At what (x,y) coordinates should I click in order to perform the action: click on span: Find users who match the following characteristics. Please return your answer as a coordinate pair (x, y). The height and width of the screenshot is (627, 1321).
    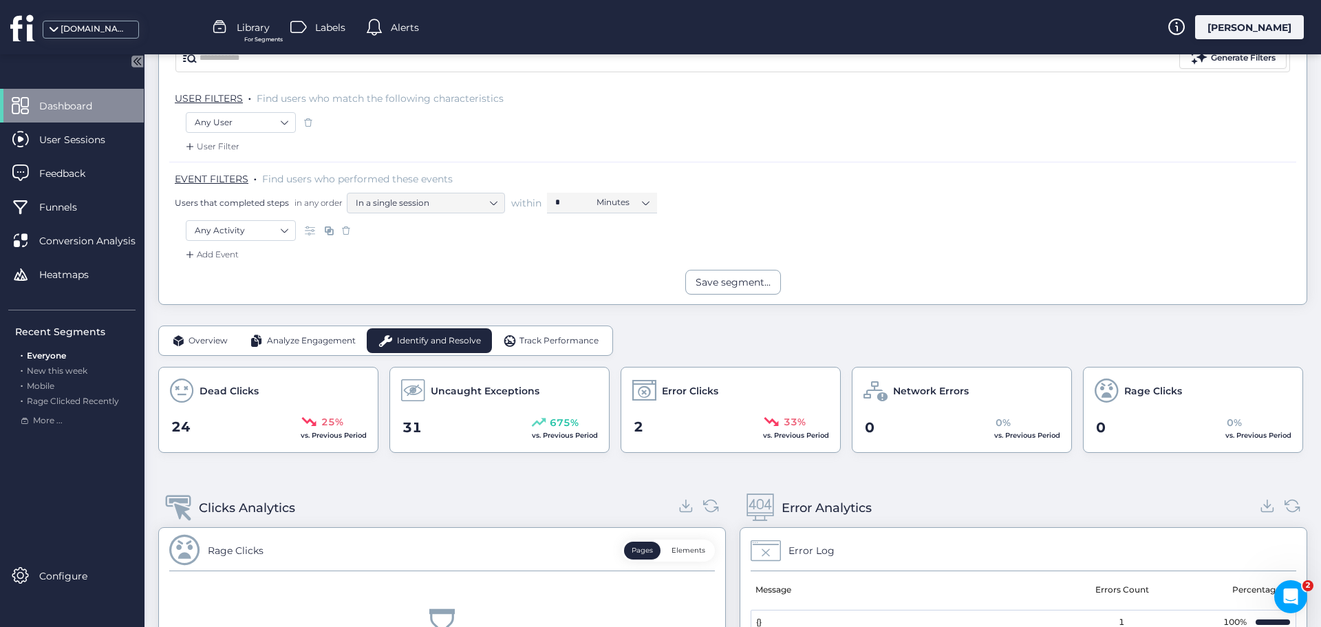
    Looking at the image, I should click on (380, 98).